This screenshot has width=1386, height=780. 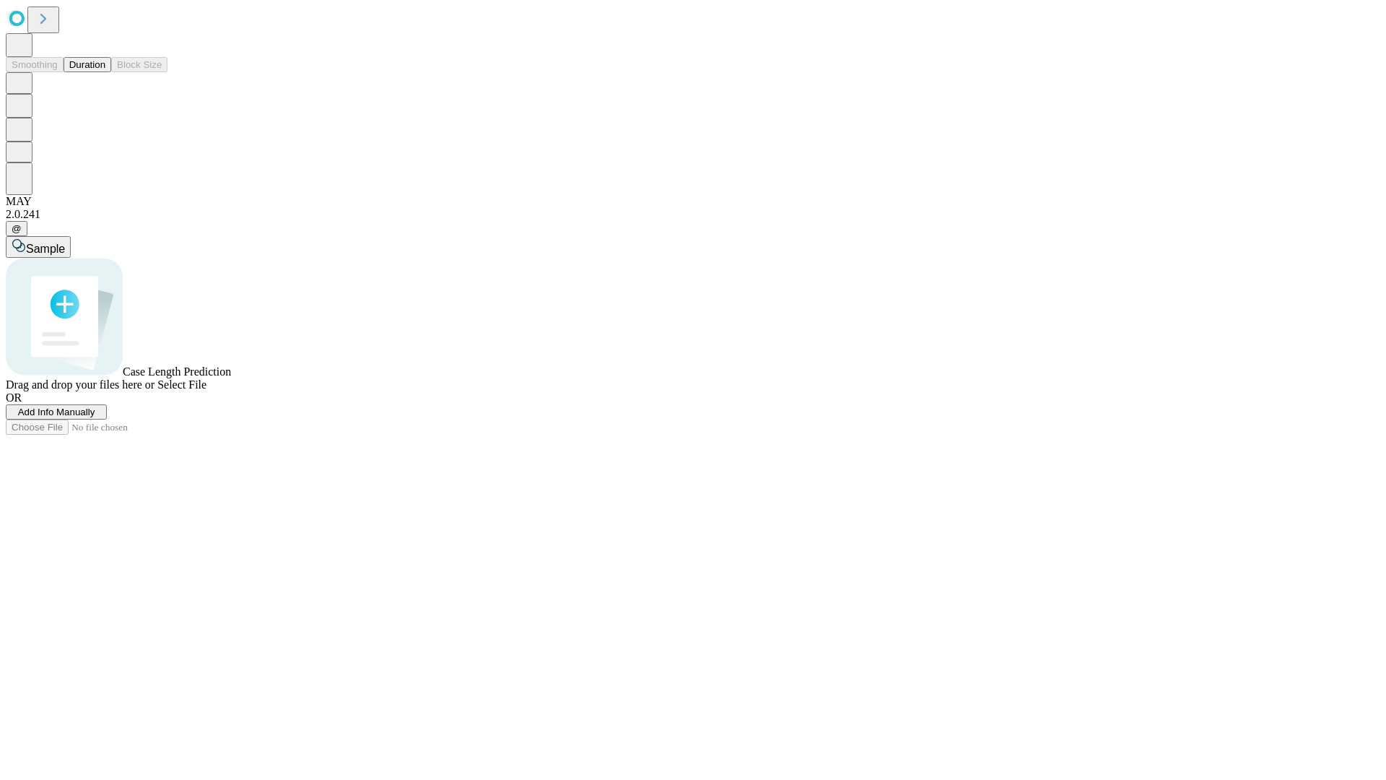 I want to click on span: Select File, so click(x=182, y=384).